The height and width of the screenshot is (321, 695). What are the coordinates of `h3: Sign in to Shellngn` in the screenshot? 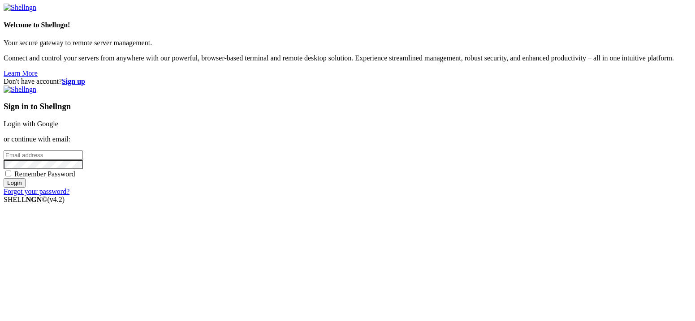 It's located at (348, 107).